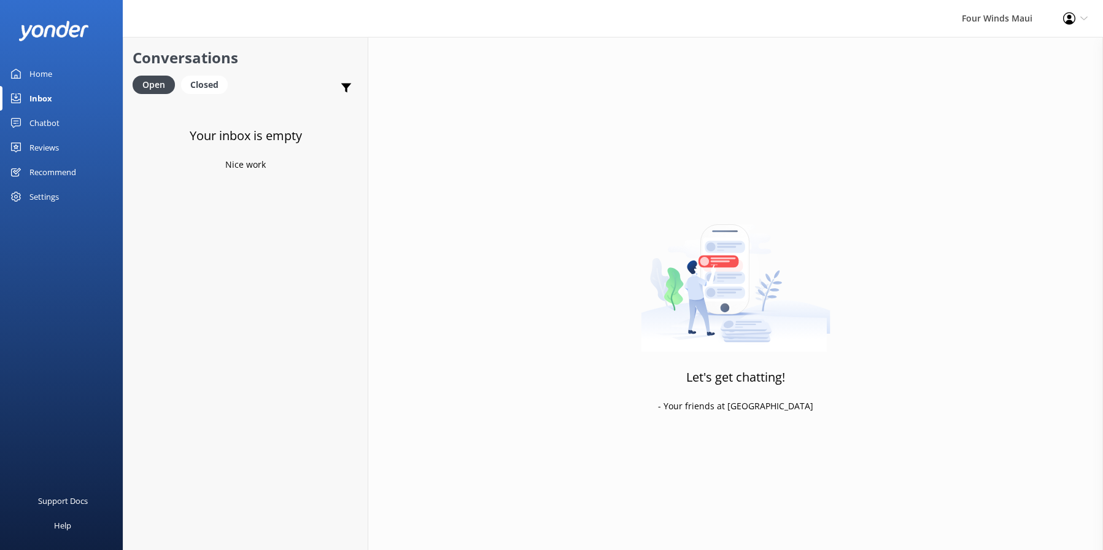 This screenshot has height=550, width=1103. Describe the element at coordinates (157, 84) in the screenshot. I see `a: Open` at that location.